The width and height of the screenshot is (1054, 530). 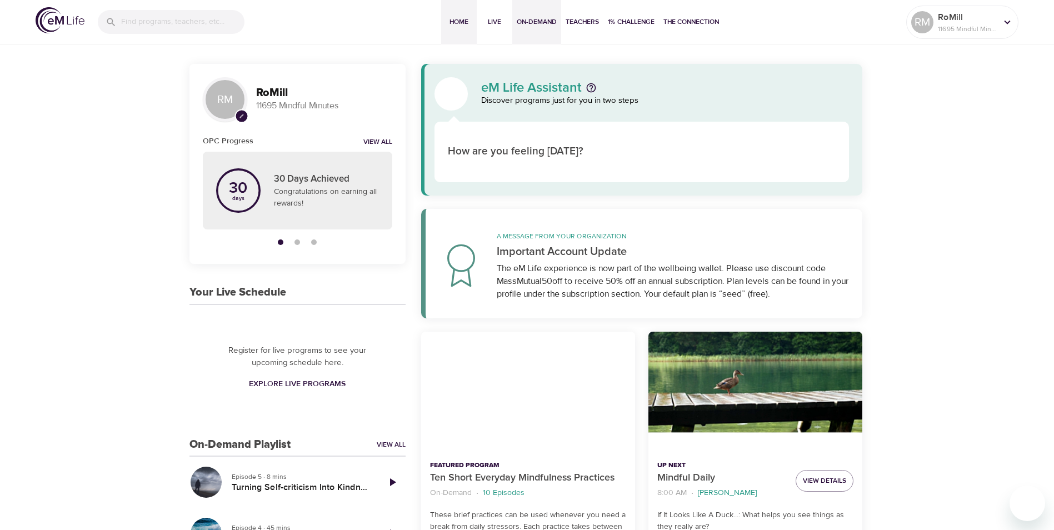 What do you see at coordinates (60, 20) in the screenshot?
I see `img: logo` at bounding box center [60, 20].